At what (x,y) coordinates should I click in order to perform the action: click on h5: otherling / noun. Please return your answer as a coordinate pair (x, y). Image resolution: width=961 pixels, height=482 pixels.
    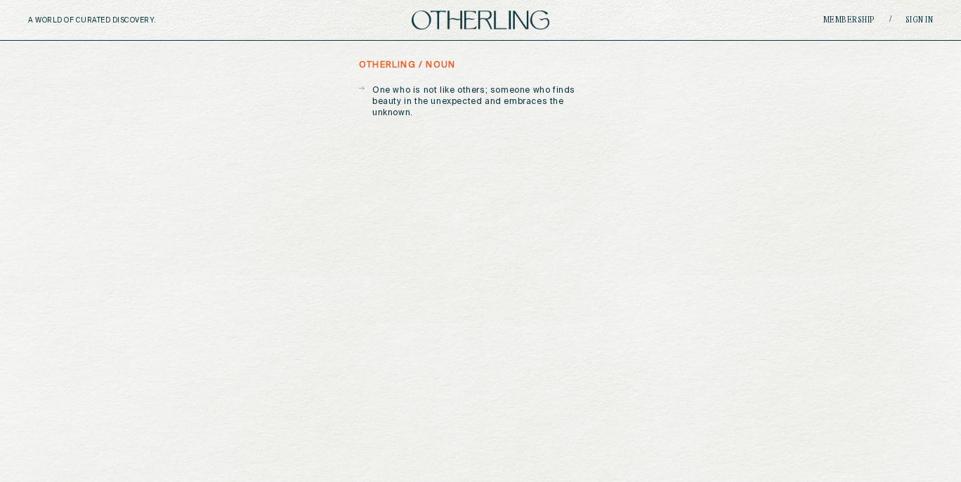
    Looking at the image, I should click on (407, 65).